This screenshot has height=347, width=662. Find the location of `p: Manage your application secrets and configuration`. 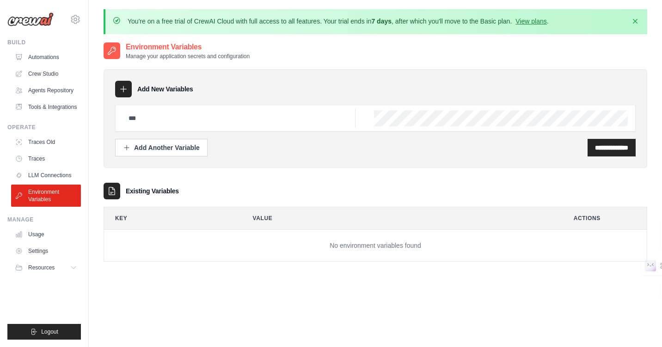

p: Manage your application secrets and configuration is located at coordinates (188, 56).